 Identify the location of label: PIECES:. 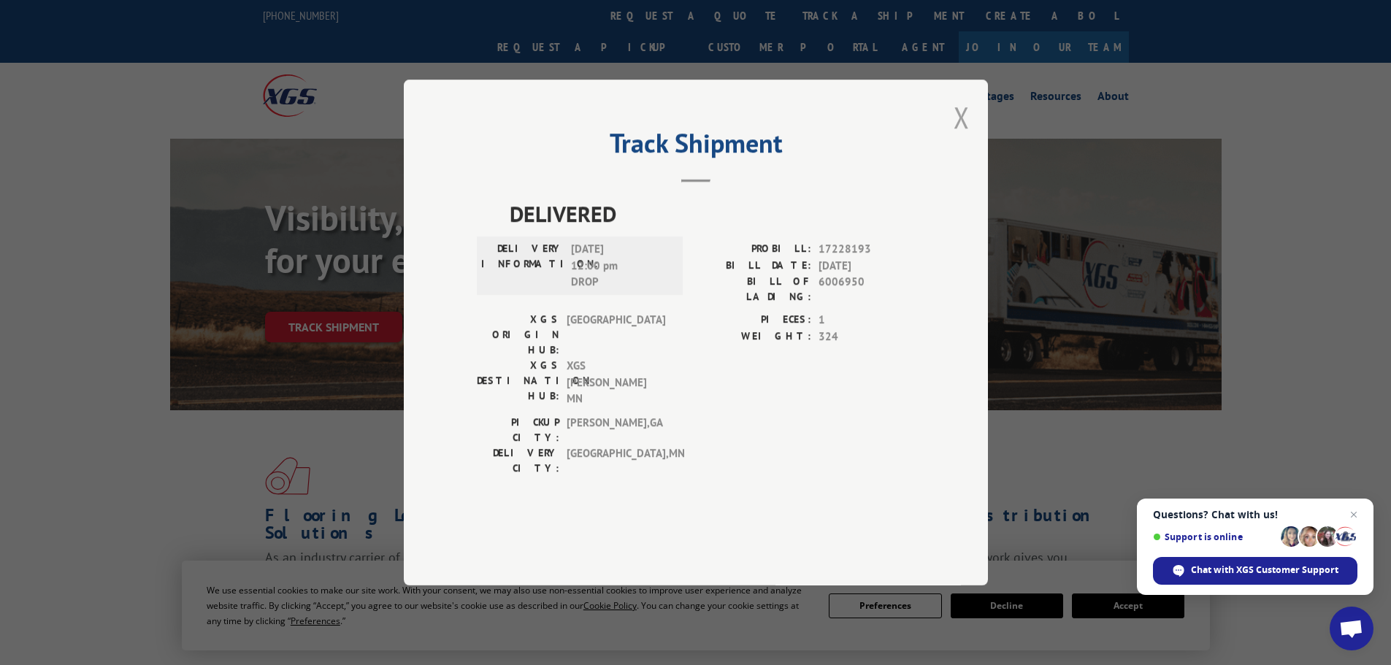
(753, 320).